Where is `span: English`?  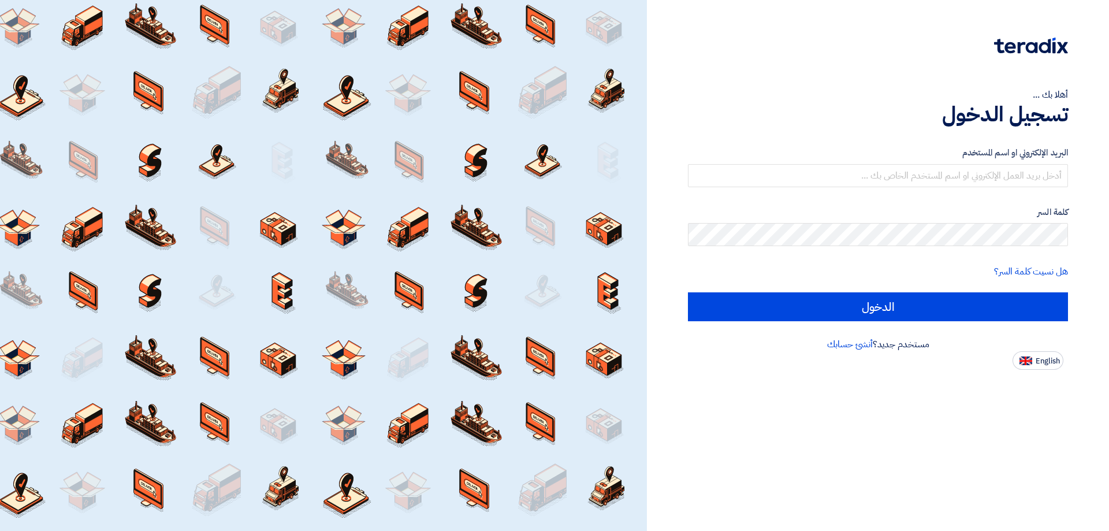
span: English is located at coordinates (1047, 361).